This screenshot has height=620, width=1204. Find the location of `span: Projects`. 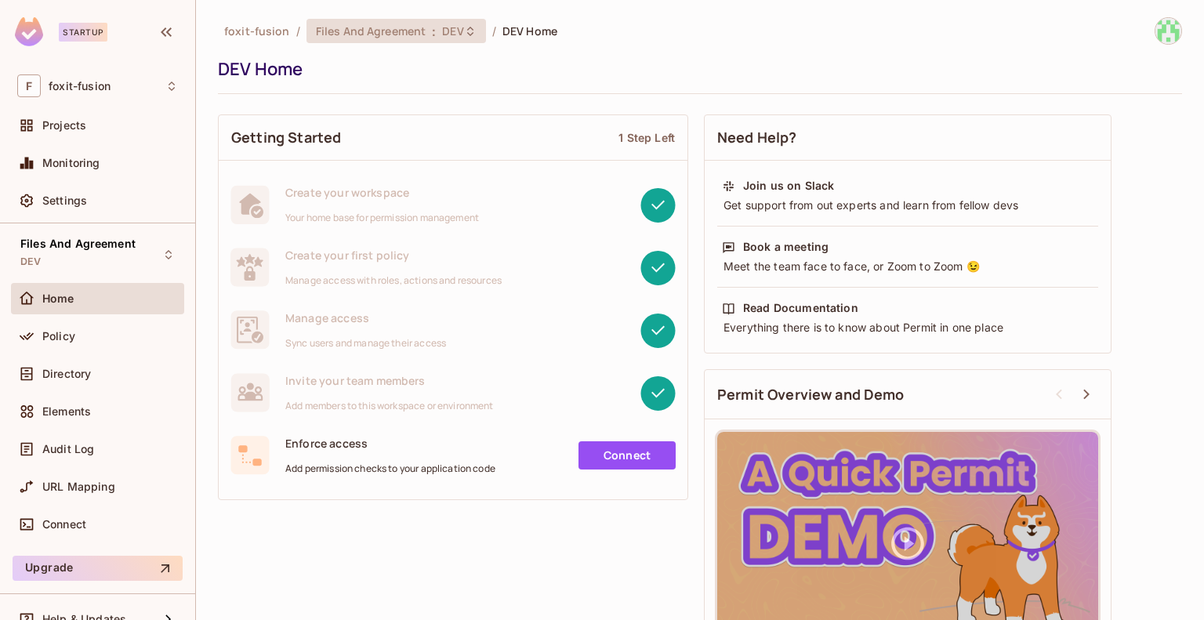

span: Projects is located at coordinates (64, 125).